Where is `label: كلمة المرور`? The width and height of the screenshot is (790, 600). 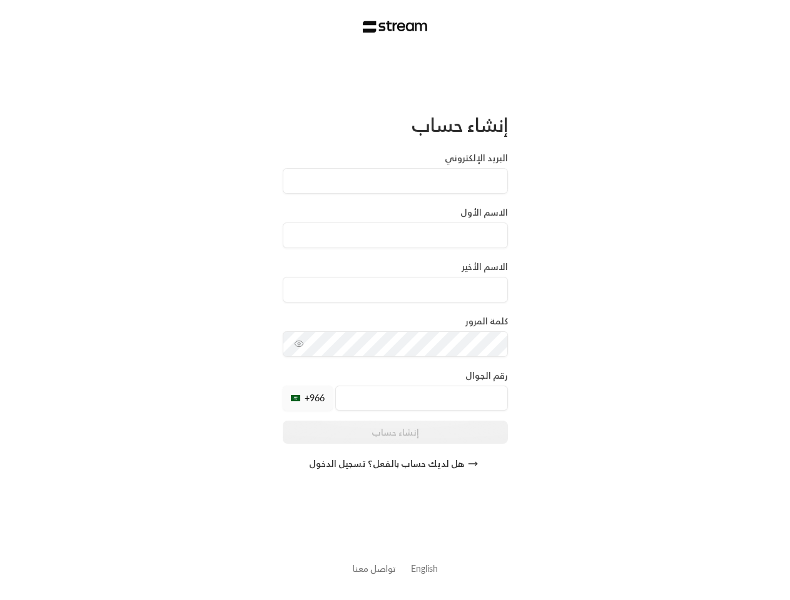
label: كلمة المرور is located at coordinates (486, 321).